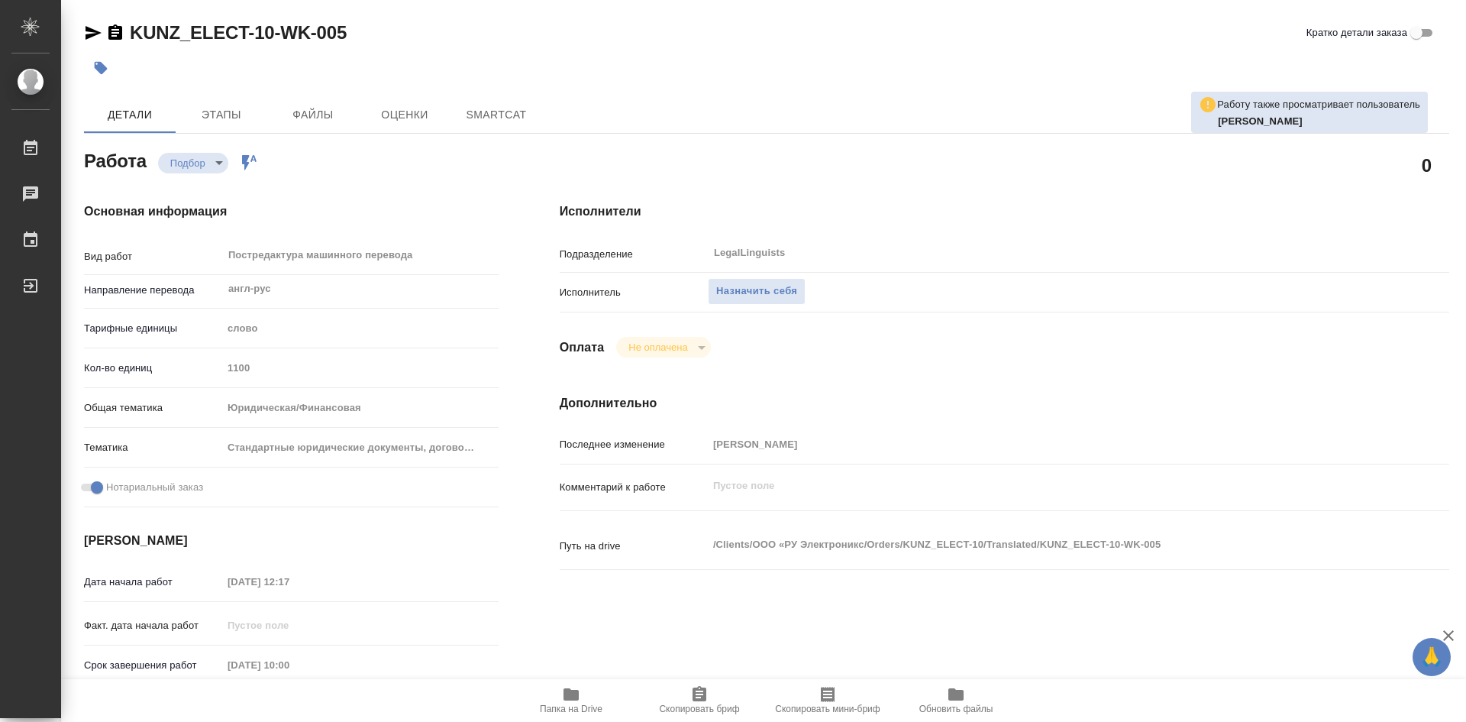 The image size is (1466, 722). I want to click on h2: 0, so click(1427, 165).